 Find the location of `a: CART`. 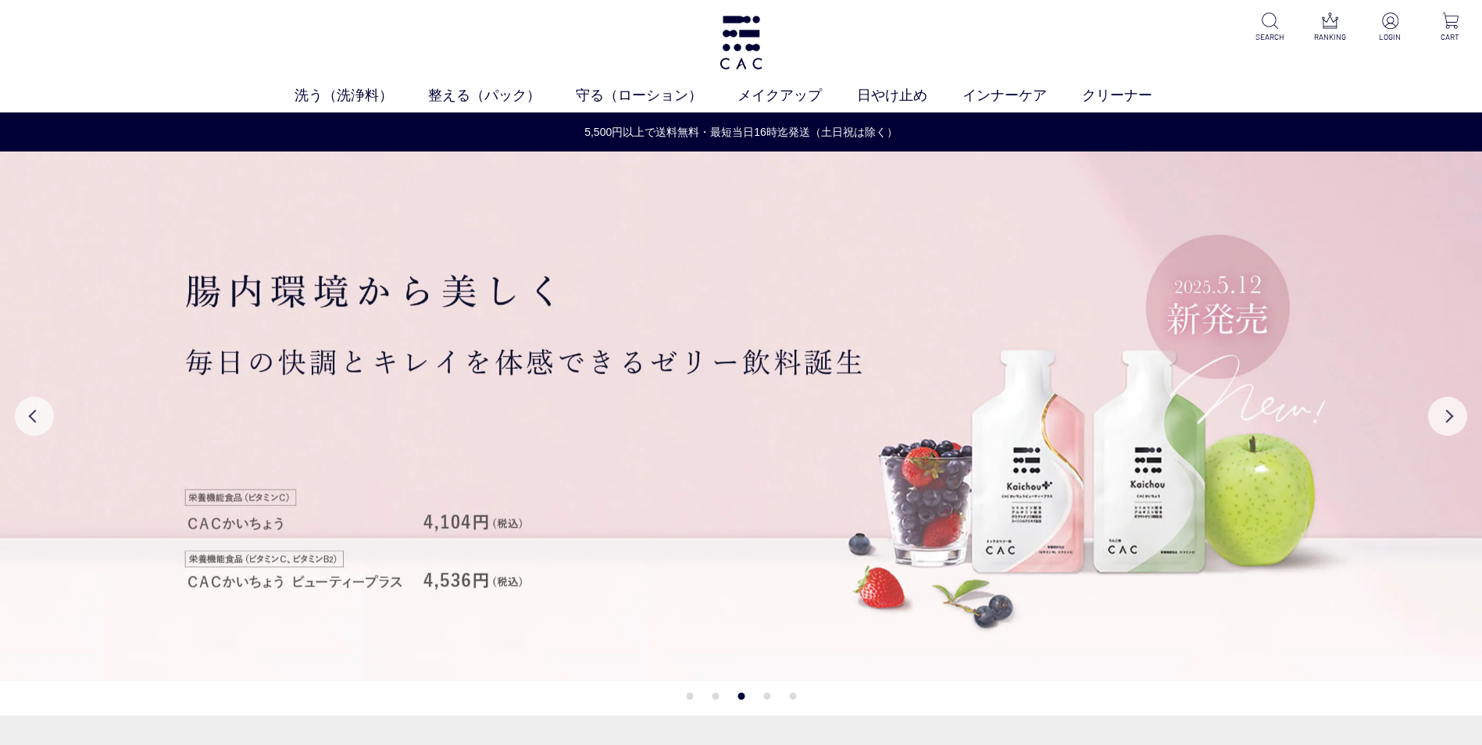

a: CART is located at coordinates (1450, 27).